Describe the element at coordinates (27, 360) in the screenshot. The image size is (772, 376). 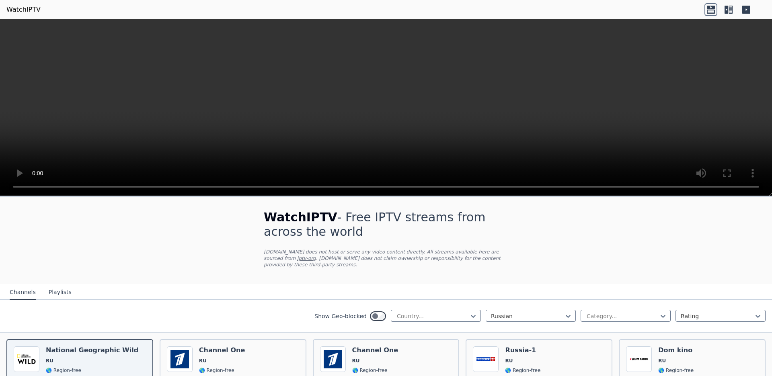
I see `img: National Geographic Wild` at that location.